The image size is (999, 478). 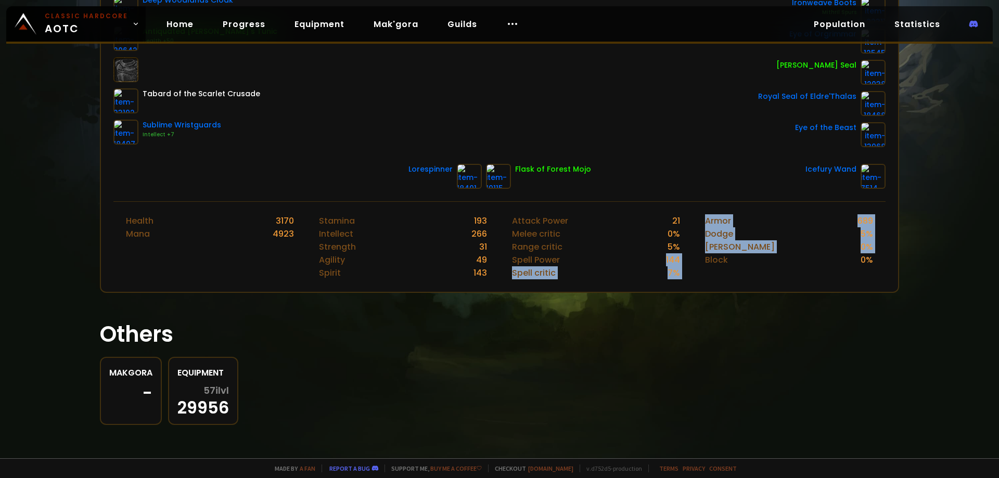 I want to click on a: Equipment57ilvl29956, so click(x=203, y=391).